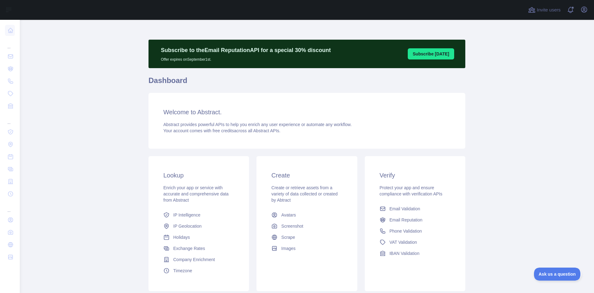 The height and width of the screenshot is (293, 594). I want to click on span: Company Enrichment, so click(194, 259).